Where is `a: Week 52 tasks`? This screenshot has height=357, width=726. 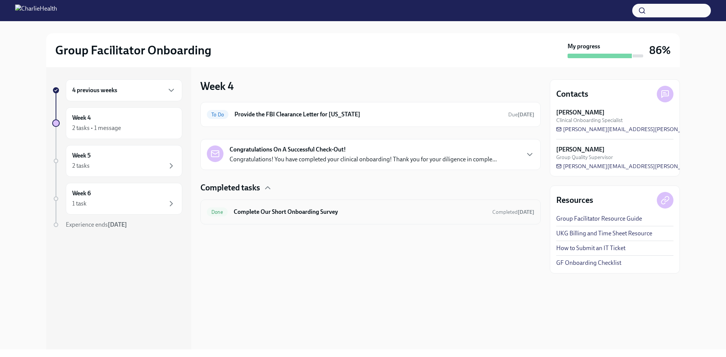
a: Week 52 tasks is located at coordinates (117, 161).